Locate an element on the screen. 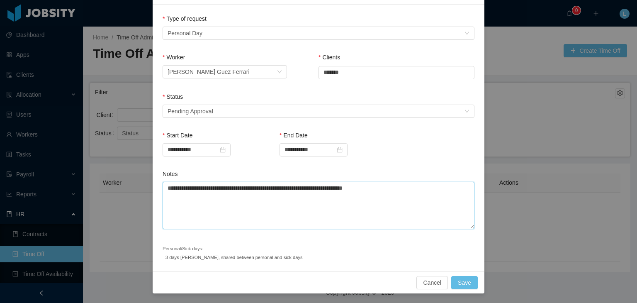  label: End Date is located at coordinates (294, 135).